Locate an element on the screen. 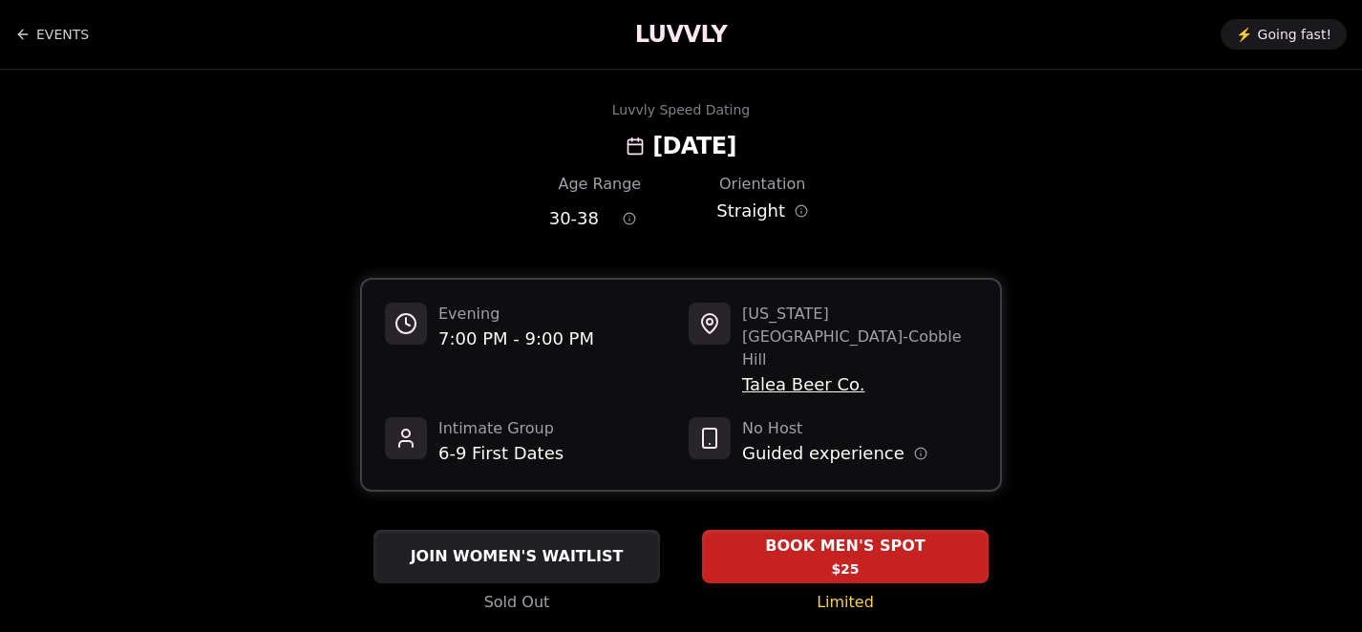 Image resolution: width=1362 pixels, height=632 pixels. span: Sold Out is located at coordinates (517, 603).